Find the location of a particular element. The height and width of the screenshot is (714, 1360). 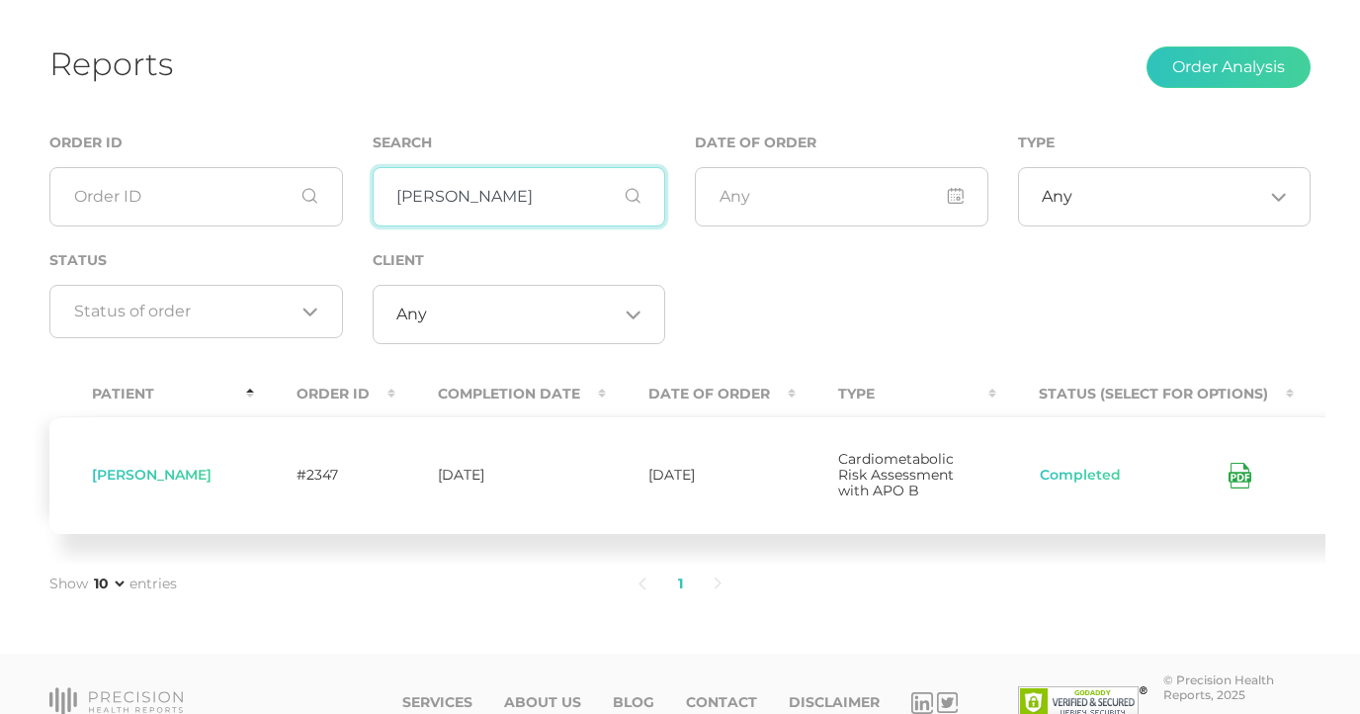

input: First or Last Name is located at coordinates (519, 197).